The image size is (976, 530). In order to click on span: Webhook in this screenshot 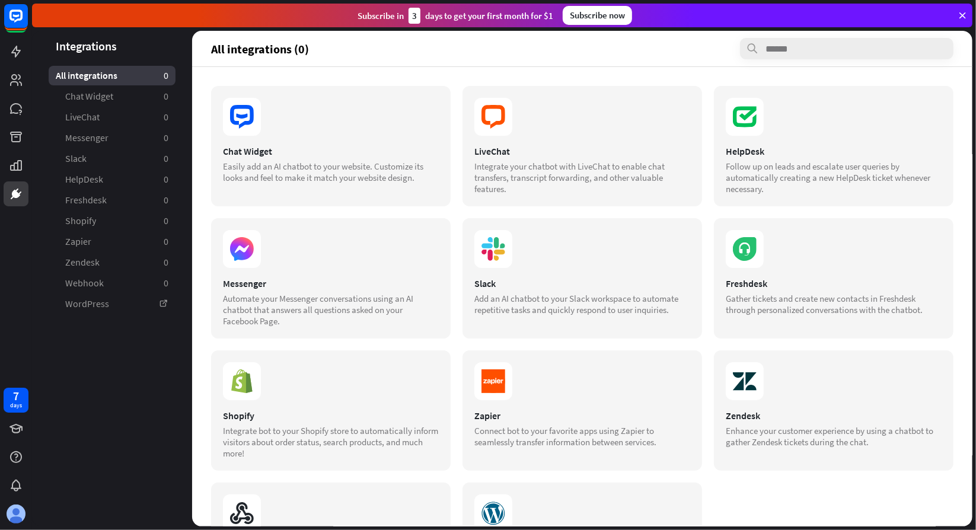, I will do `click(84, 283)`.